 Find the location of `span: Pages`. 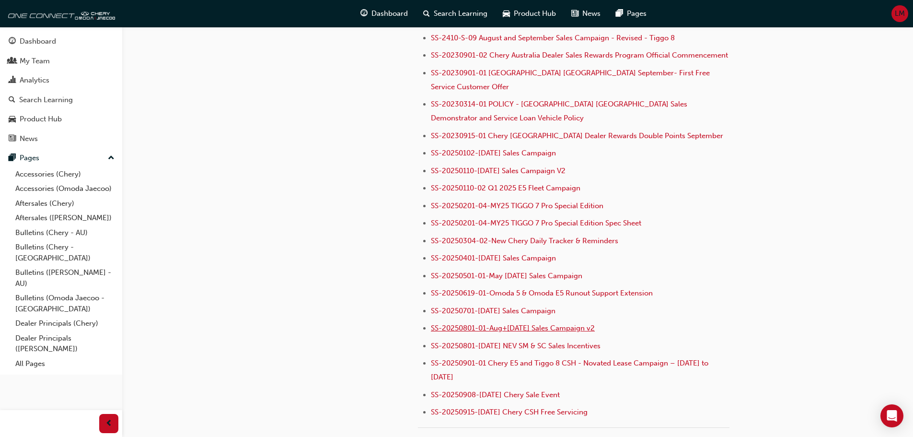

span: Pages is located at coordinates (637, 13).